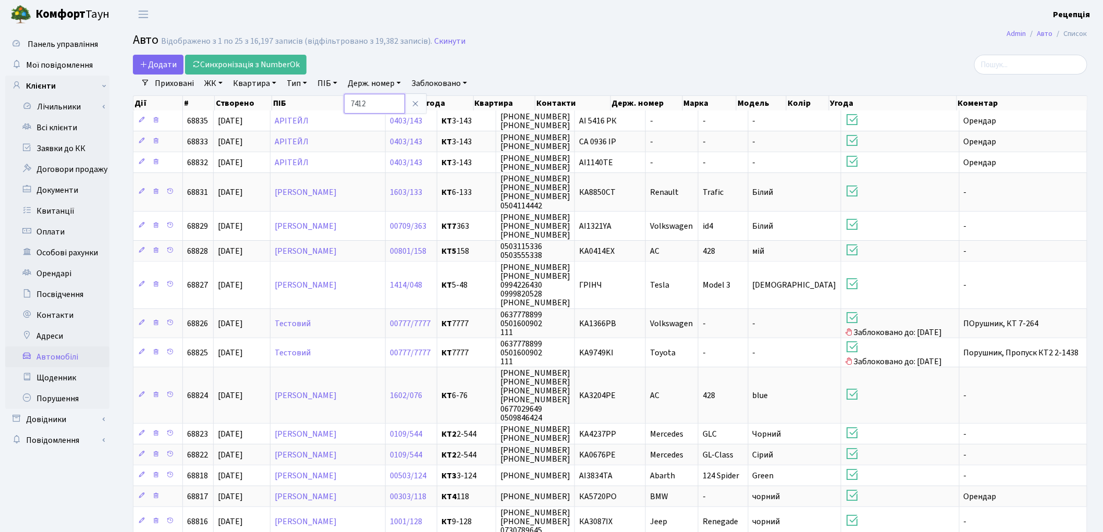  Describe the element at coordinates (57, 357) in the screenshot. I see `a: Автомобілі` at that location.